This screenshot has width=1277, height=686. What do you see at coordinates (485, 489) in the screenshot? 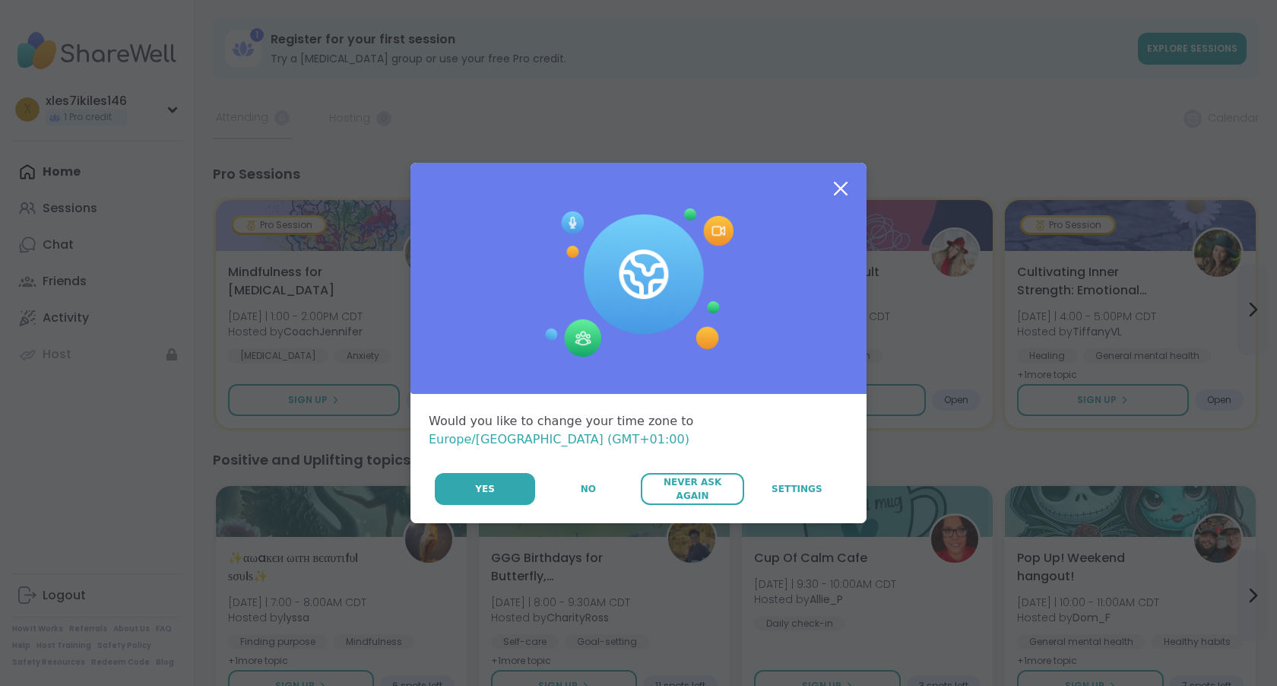
I see `span: Yes` at bounding box center [485, 489].